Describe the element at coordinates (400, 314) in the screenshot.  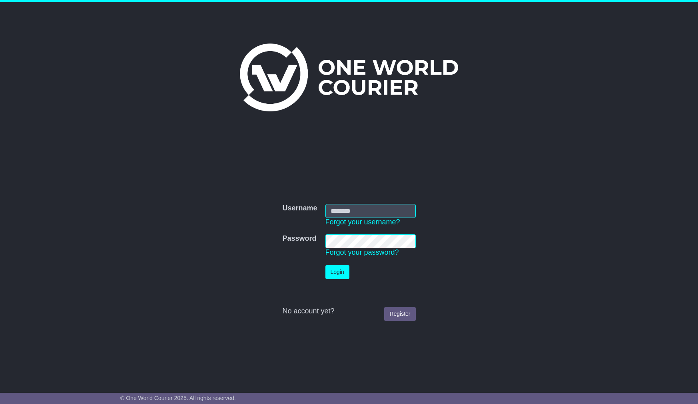
I see `a: Register` at that location.